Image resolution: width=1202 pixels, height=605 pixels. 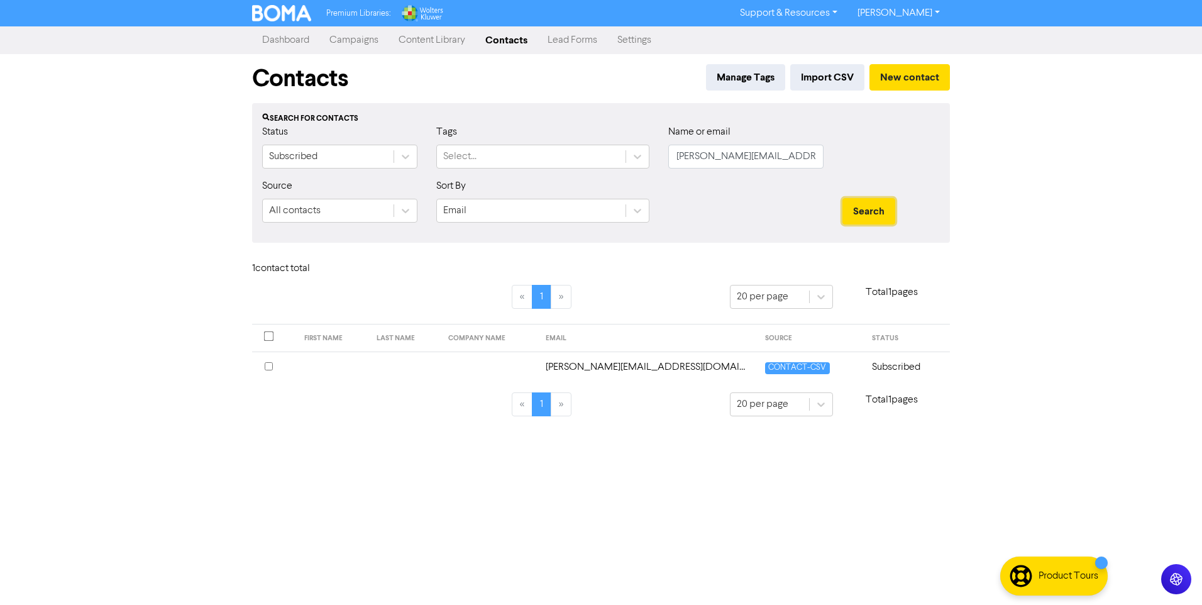 I want to click on h6: 1 contact total, so click(x=302, y=268).